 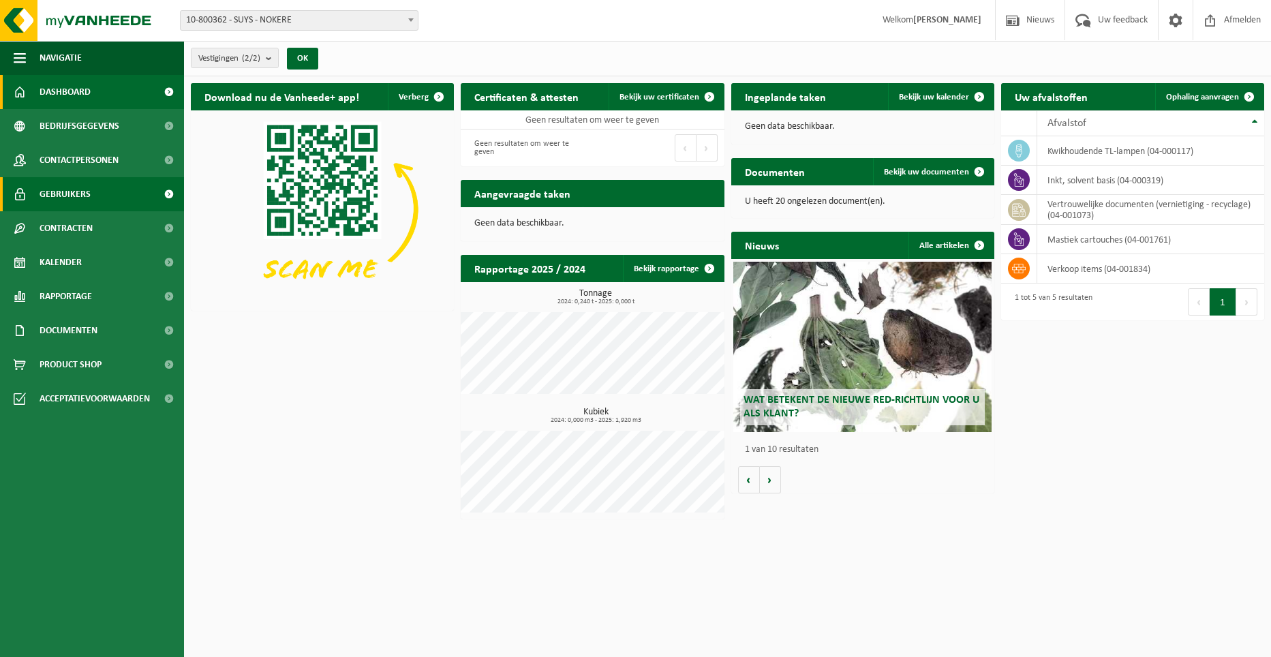 I want to click on span: Contracten, so click(x=66, y=228).